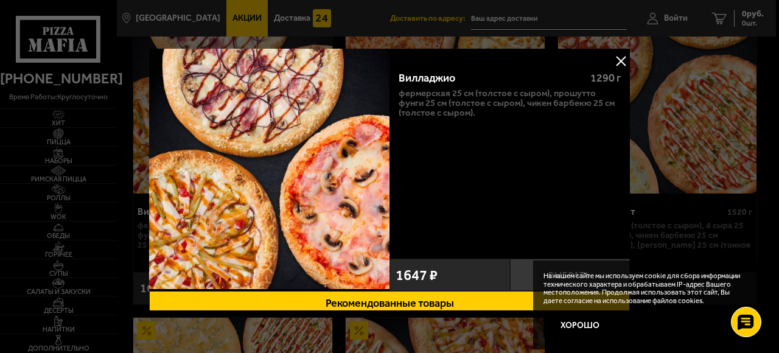  What do you see at coordinates (489, 79) in the screenshot?
I see `div: Вилладжио` at bounding box center [489, 79].